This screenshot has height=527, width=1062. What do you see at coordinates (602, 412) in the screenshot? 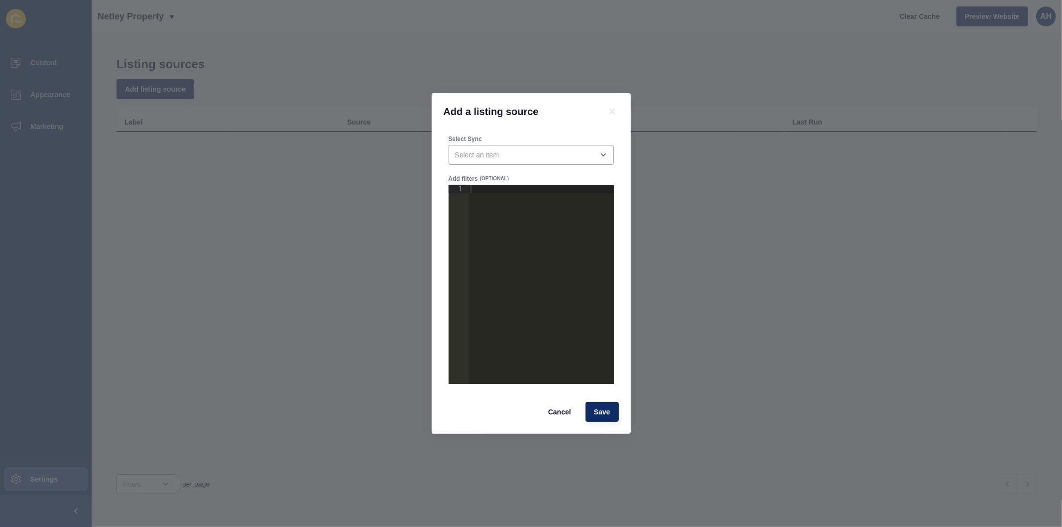
I see `button: Save` at bounding box center [602, 412].